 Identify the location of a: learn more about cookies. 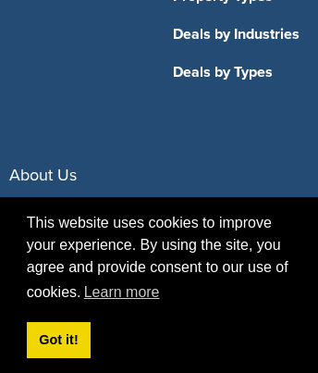
(122, 292).